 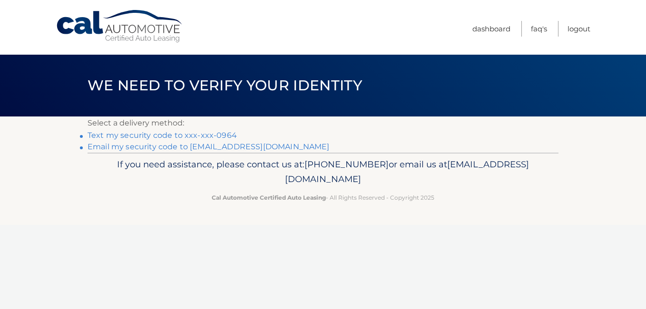 What do you see at coordinates (323, 197) in the screenshot?
I see `p: - All Rights Reserved - Copyright 2025` at bounding box center [323, 197].